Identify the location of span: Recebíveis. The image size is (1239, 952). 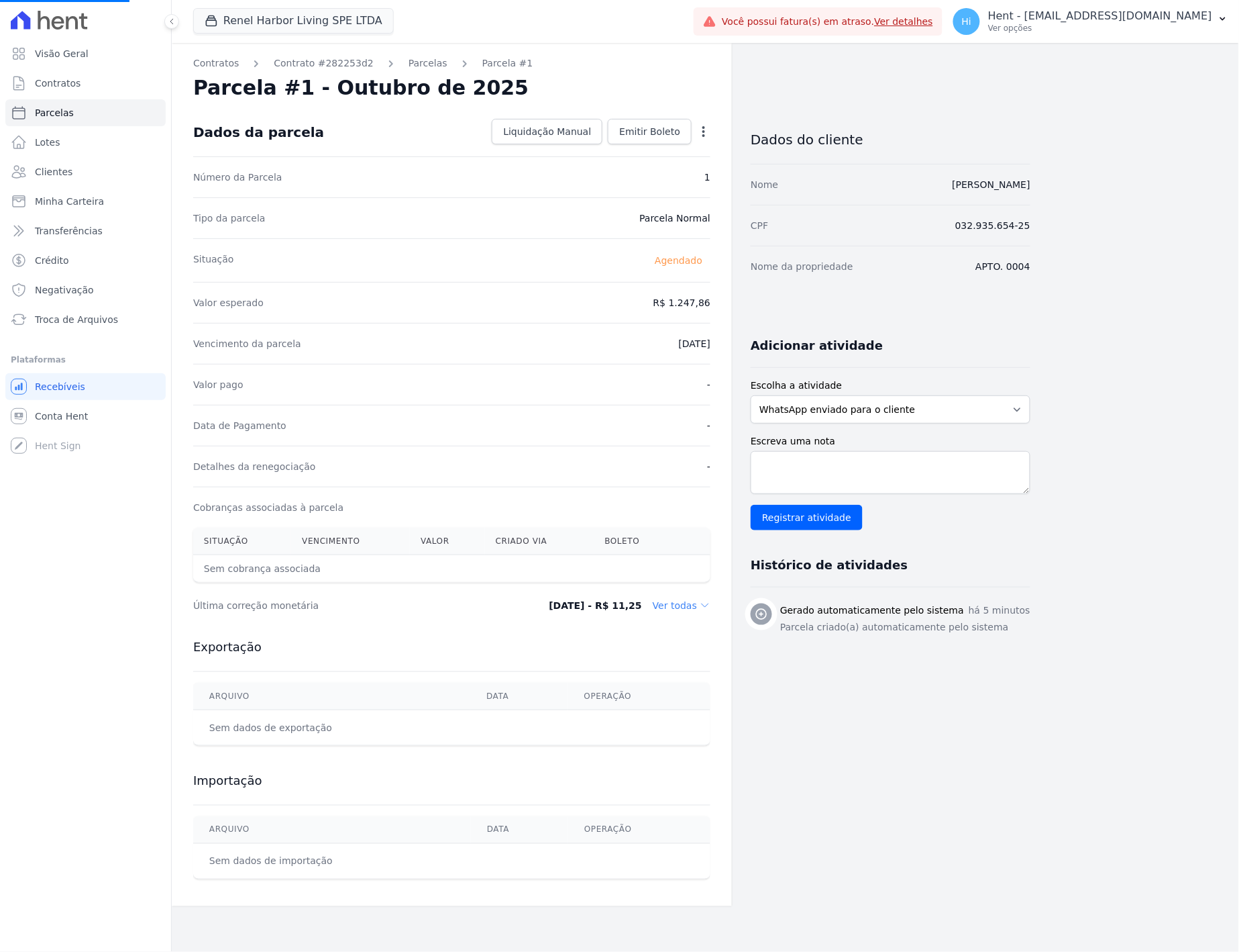
(60, 387).